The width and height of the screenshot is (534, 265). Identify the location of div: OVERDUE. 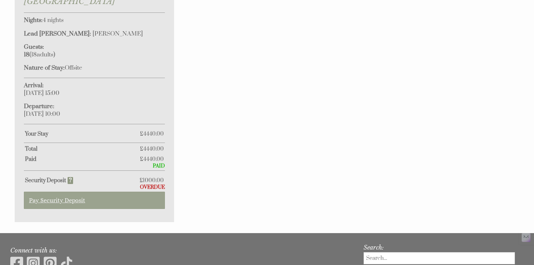
(94, 188).